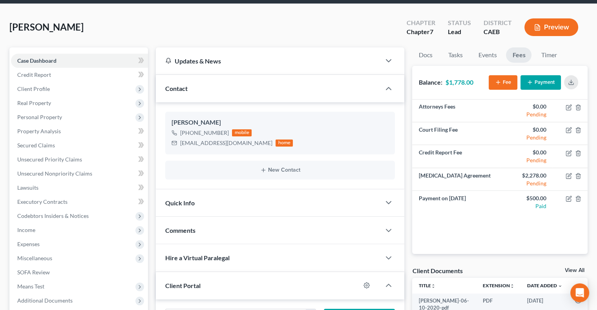 The image size is (597, 310). I want to click on div: Status, so click(459, 23).